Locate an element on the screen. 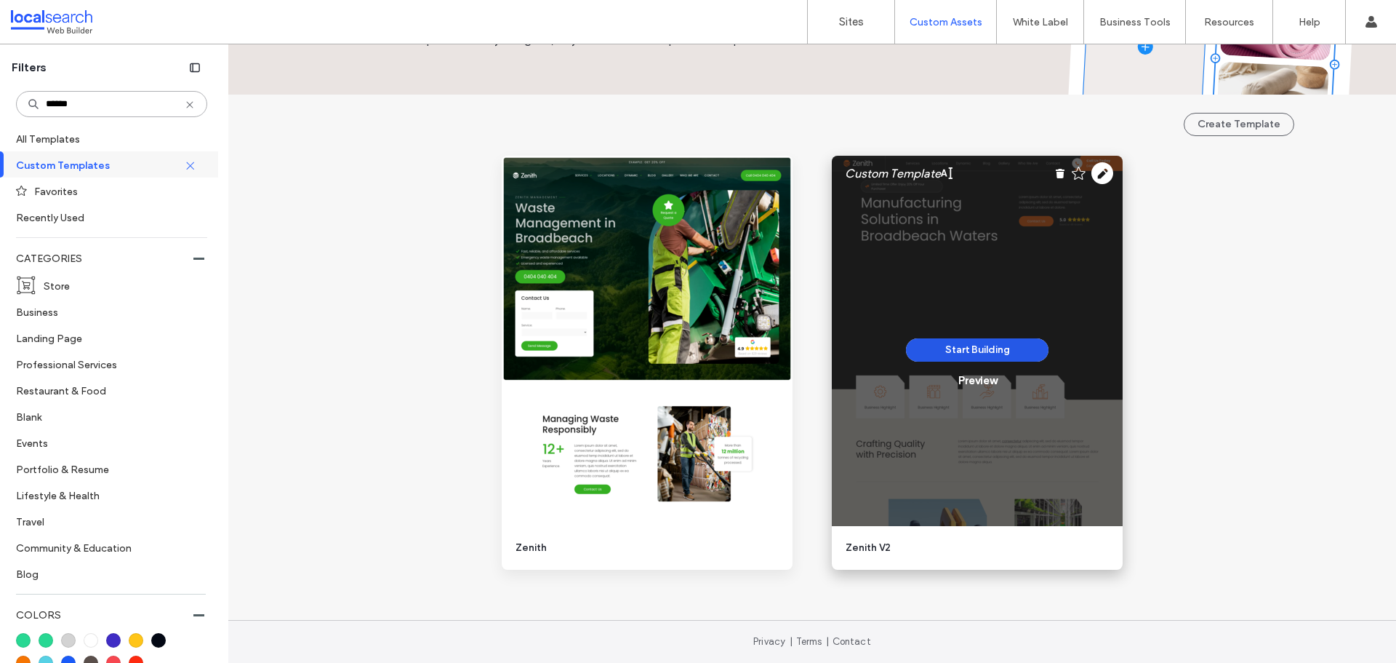  img: i_cart_boxed is located at coordinates (26, 285).